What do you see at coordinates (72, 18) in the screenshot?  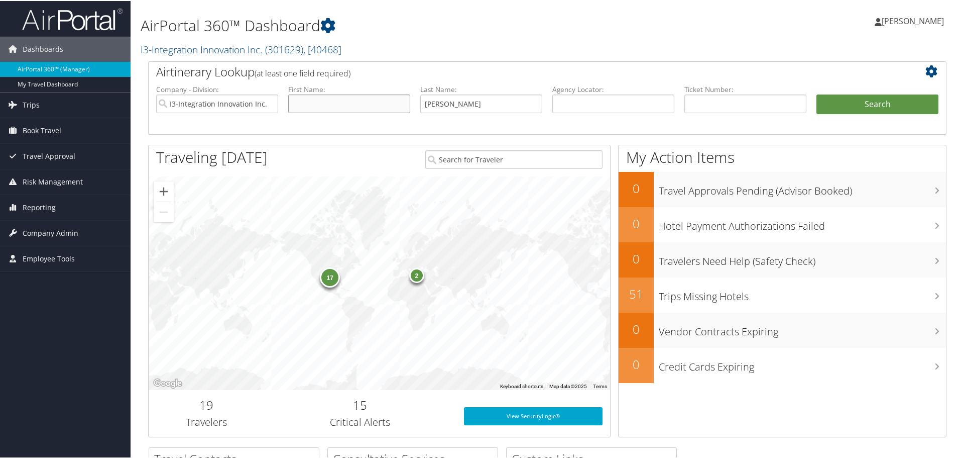 I see `img: airportal-logo.png` at bounding box center [72, 18].